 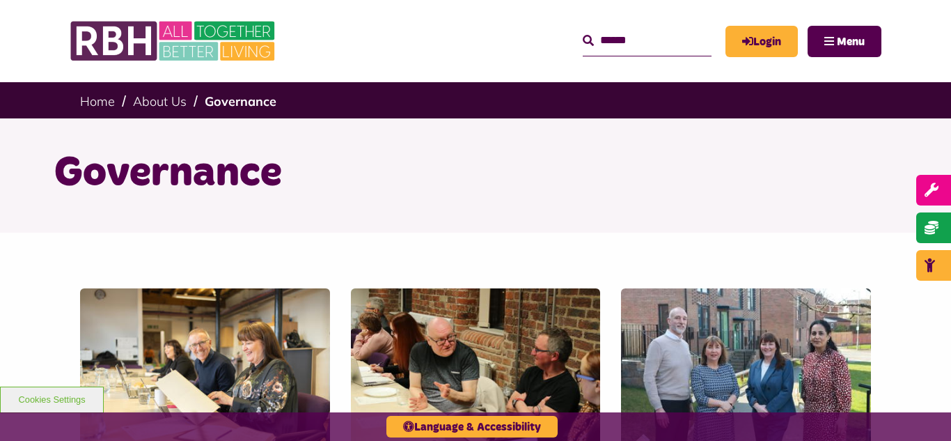 What do you see at coordinates (844, 41) in the screenshot?
I see `button: Navigation` at bounding box center [844, 41].